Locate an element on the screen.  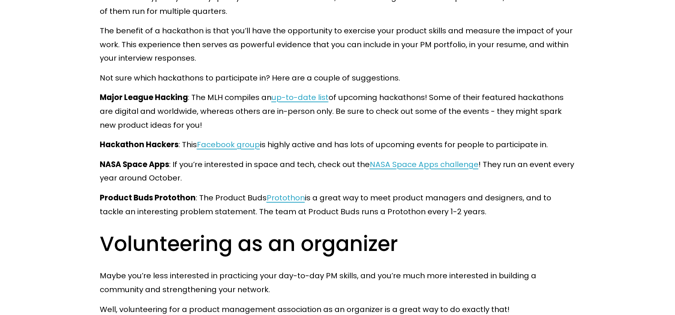
strong: Major League Hacking is located at coordinates (144, 98).